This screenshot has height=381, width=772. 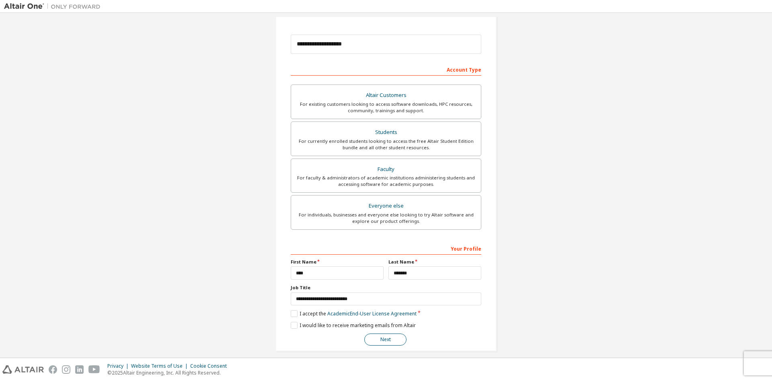 What do you see at coordinates (53, 369) in the screenshot?
I see `img: facebook.svg` at bounding box center [53, 369].